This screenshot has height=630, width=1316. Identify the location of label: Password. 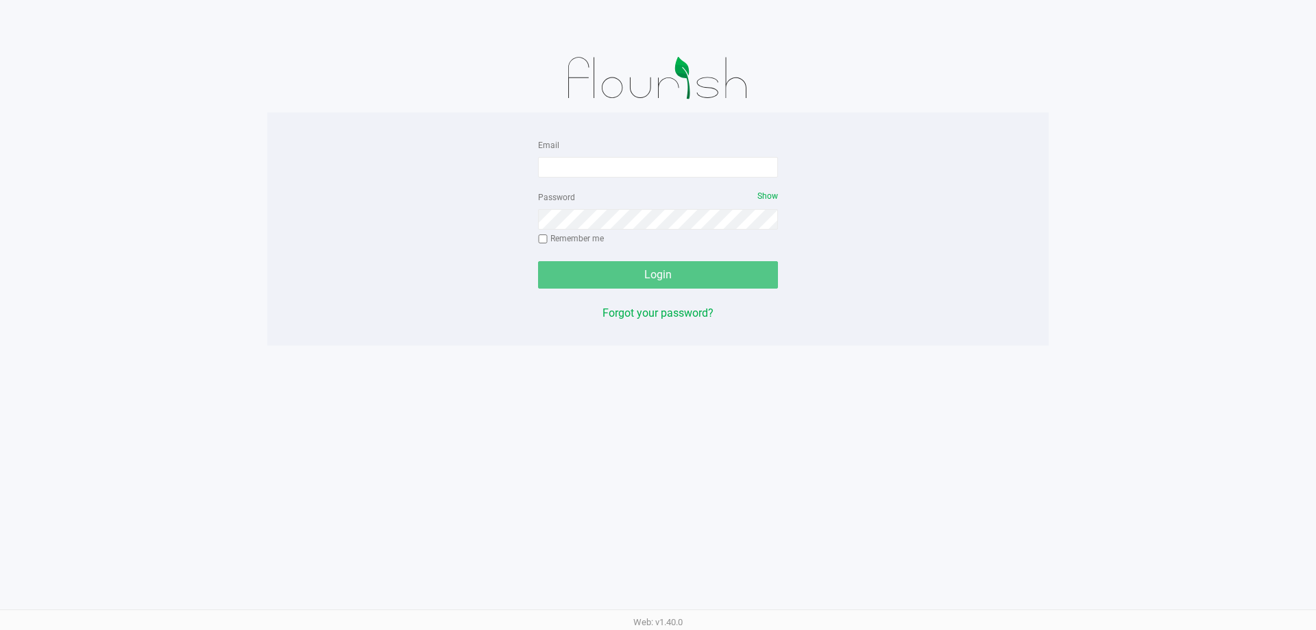
(557, 197).